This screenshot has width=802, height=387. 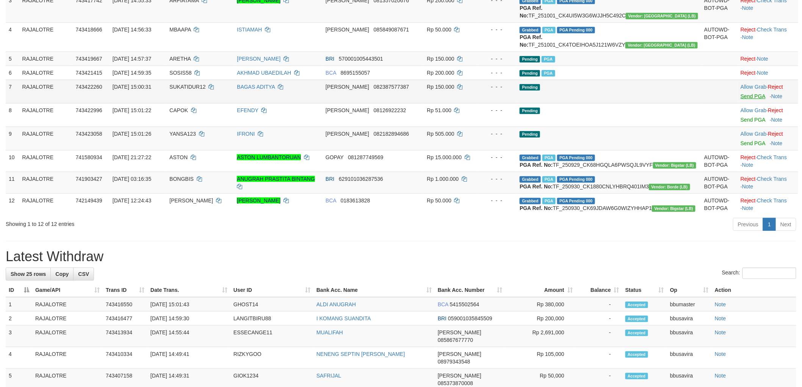 I want to click on span: Rp 200.000, so click(x=441, y=73).